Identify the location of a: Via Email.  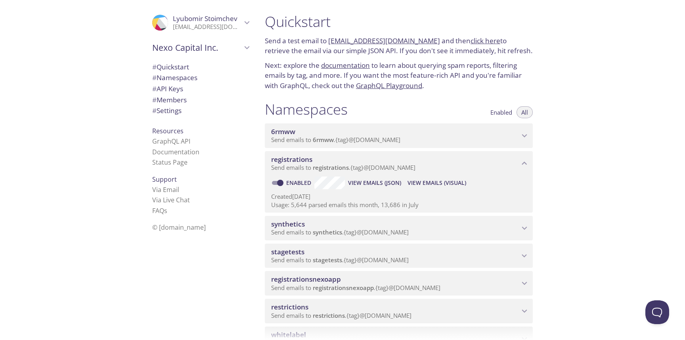
(166, 189).